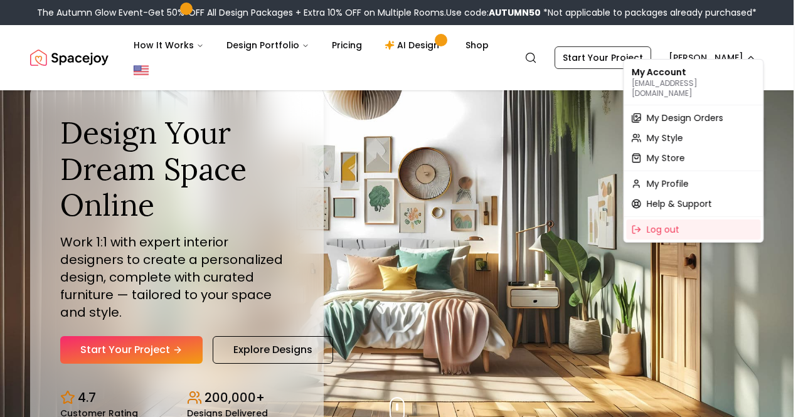 This screenshot has width=803, height=417. What do you see at coordinates (693, 118) in the screenshot?
I see `a: My Design Orders` at bounding box center [693, 118].